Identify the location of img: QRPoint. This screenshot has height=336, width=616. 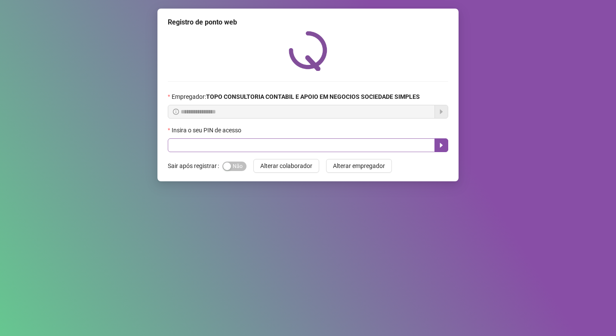
(308, 51).